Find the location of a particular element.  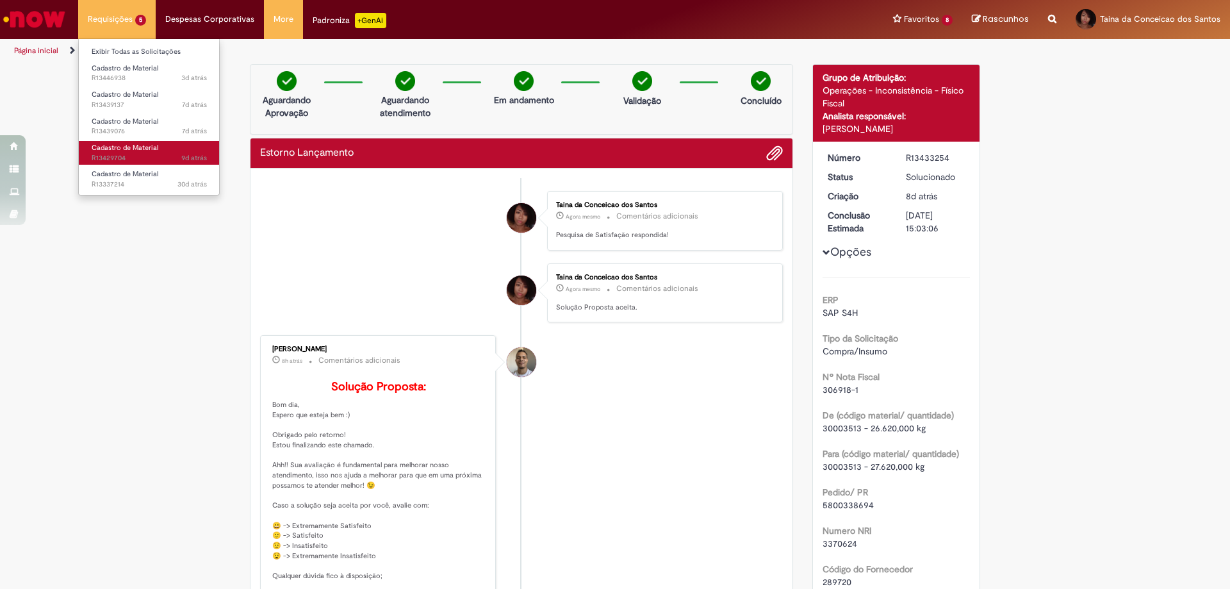

span: 30003513 - 26.620,000 kg is located at coordinates (874, 428).